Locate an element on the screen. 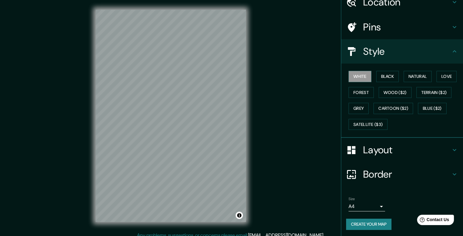 The image size is (463, 236). span: Contact Us is located at coordinates (29, 7).